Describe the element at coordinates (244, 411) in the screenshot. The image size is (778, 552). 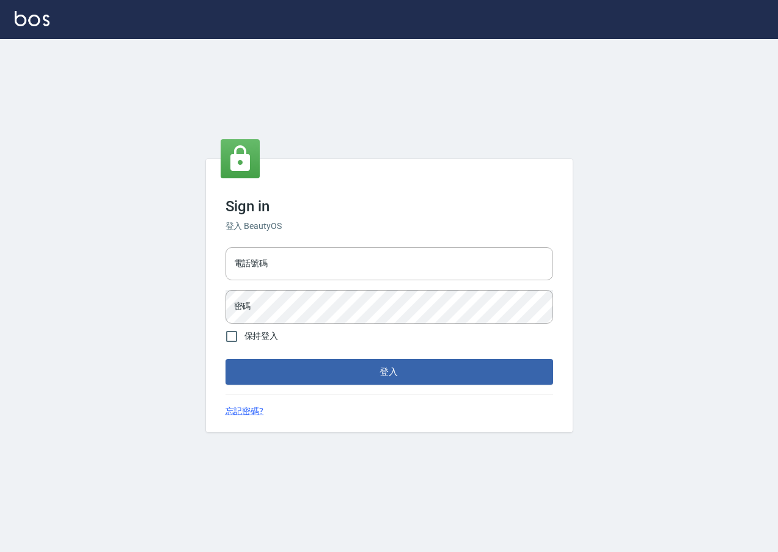
I see `a: 忘記密碼?` at that location.